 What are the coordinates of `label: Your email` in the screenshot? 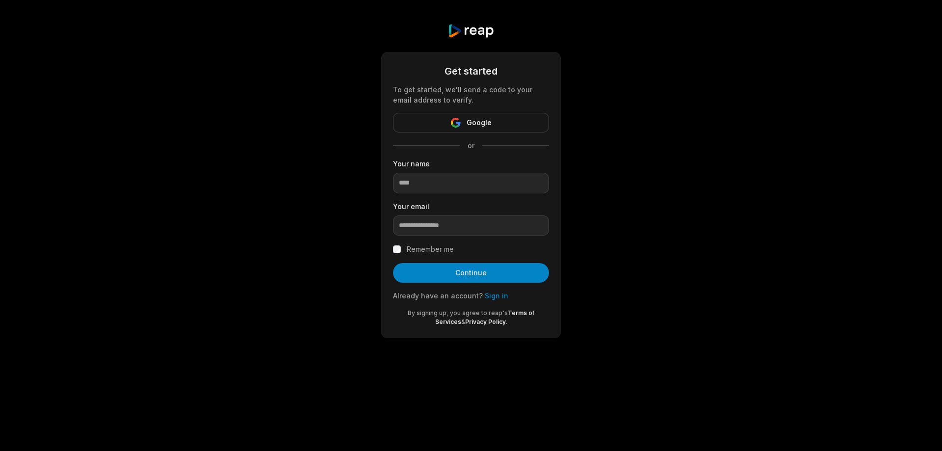 It's located at (471, 206).